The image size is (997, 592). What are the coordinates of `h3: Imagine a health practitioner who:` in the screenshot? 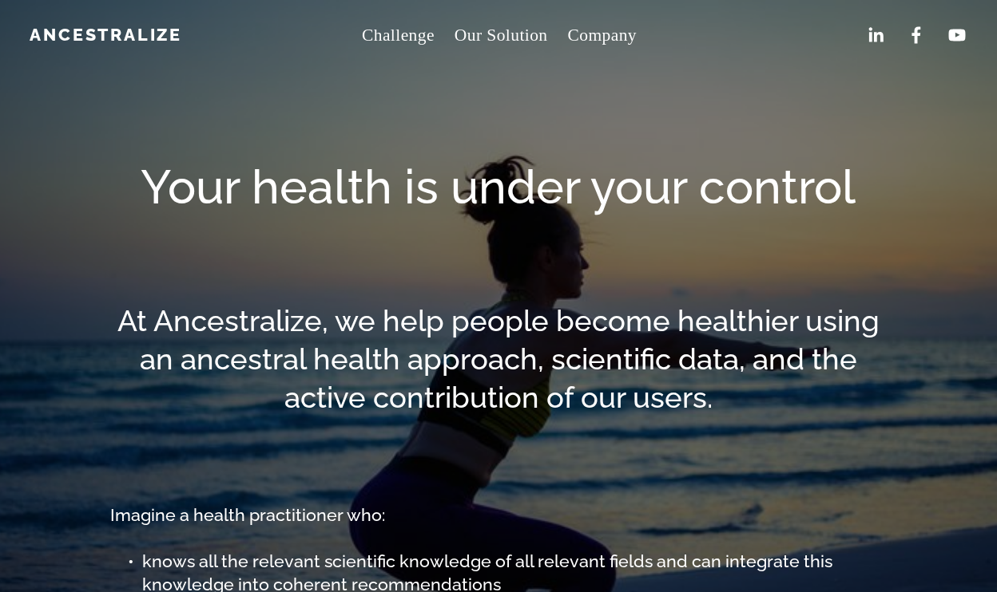 It's located at (498, 515).